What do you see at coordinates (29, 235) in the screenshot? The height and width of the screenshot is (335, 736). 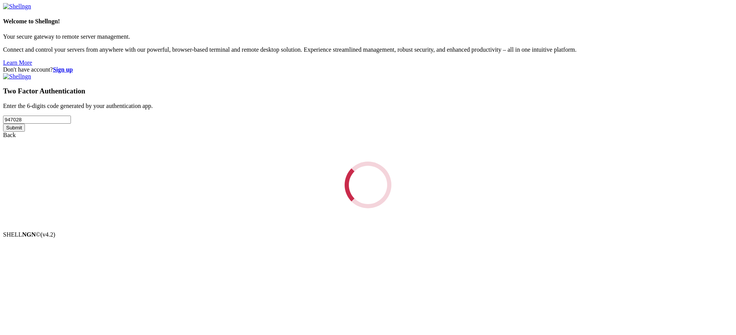 I see `span: SHELL ©` at bounding box center [29, 235].